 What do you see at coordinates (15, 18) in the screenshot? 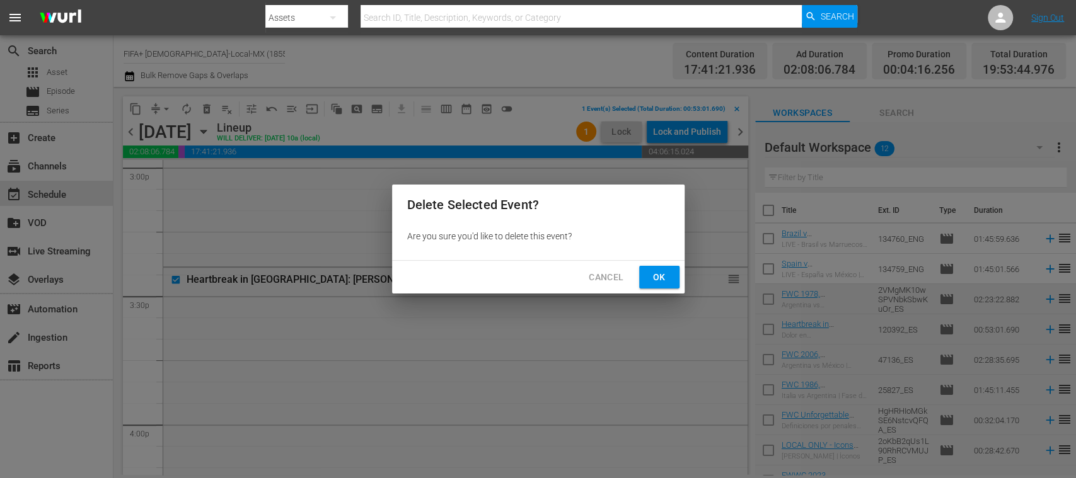
I see `span: menu` at bounding box center [15, 18].